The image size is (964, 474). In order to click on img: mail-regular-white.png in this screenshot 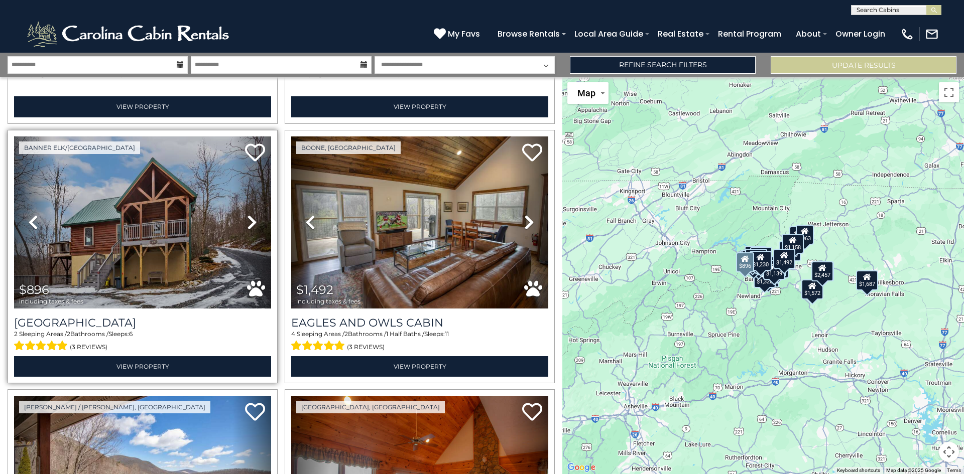, I will do `click(932, 34)`.